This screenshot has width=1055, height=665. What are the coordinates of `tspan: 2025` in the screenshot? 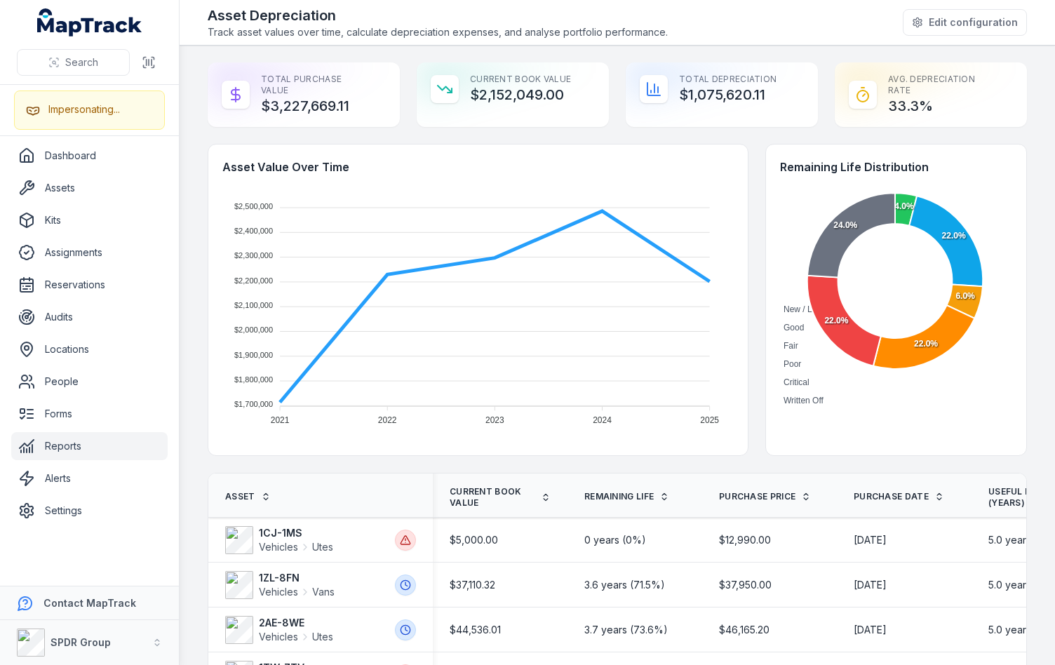 It's located at (709, 420).